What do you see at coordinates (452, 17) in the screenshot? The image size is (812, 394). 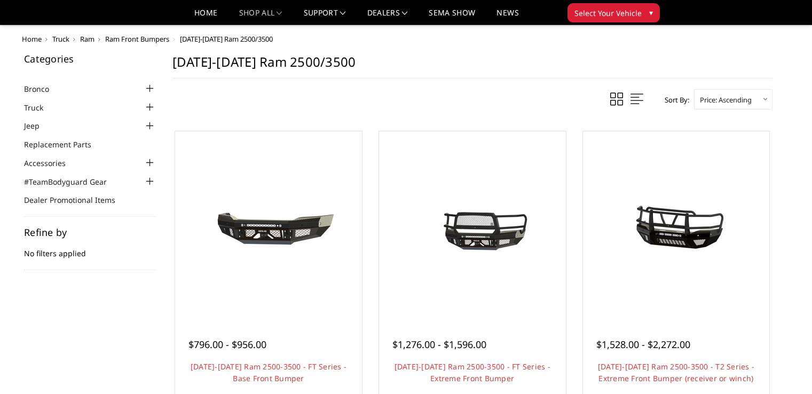 I see `a: SEMA Show` at bounding box center [452, 17].